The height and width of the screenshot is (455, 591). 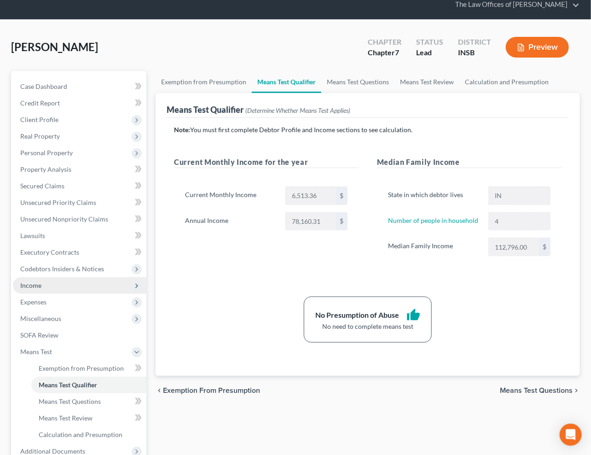 I want to click on a: Secured Claims, so click(x=80, y=186).